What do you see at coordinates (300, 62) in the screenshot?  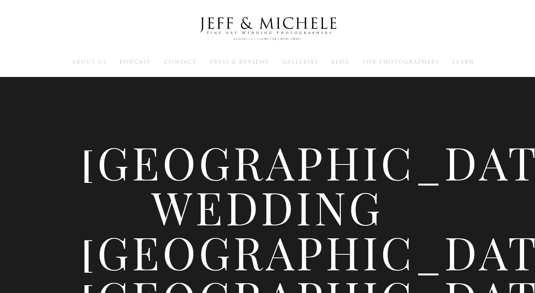 I see `span: Galleries` at bounding box center [300, 62].